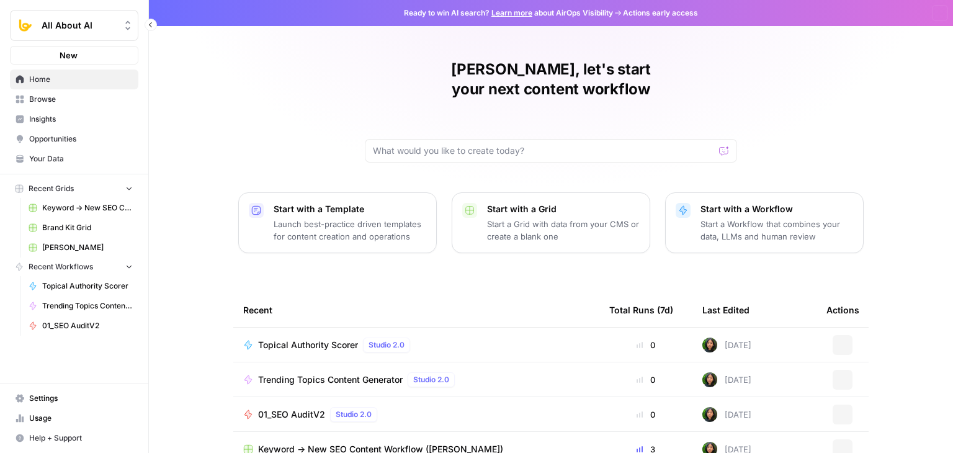  Describe the element at coordinates (74, 438) in the screenshot. I see `button: Help + Support` at that location.